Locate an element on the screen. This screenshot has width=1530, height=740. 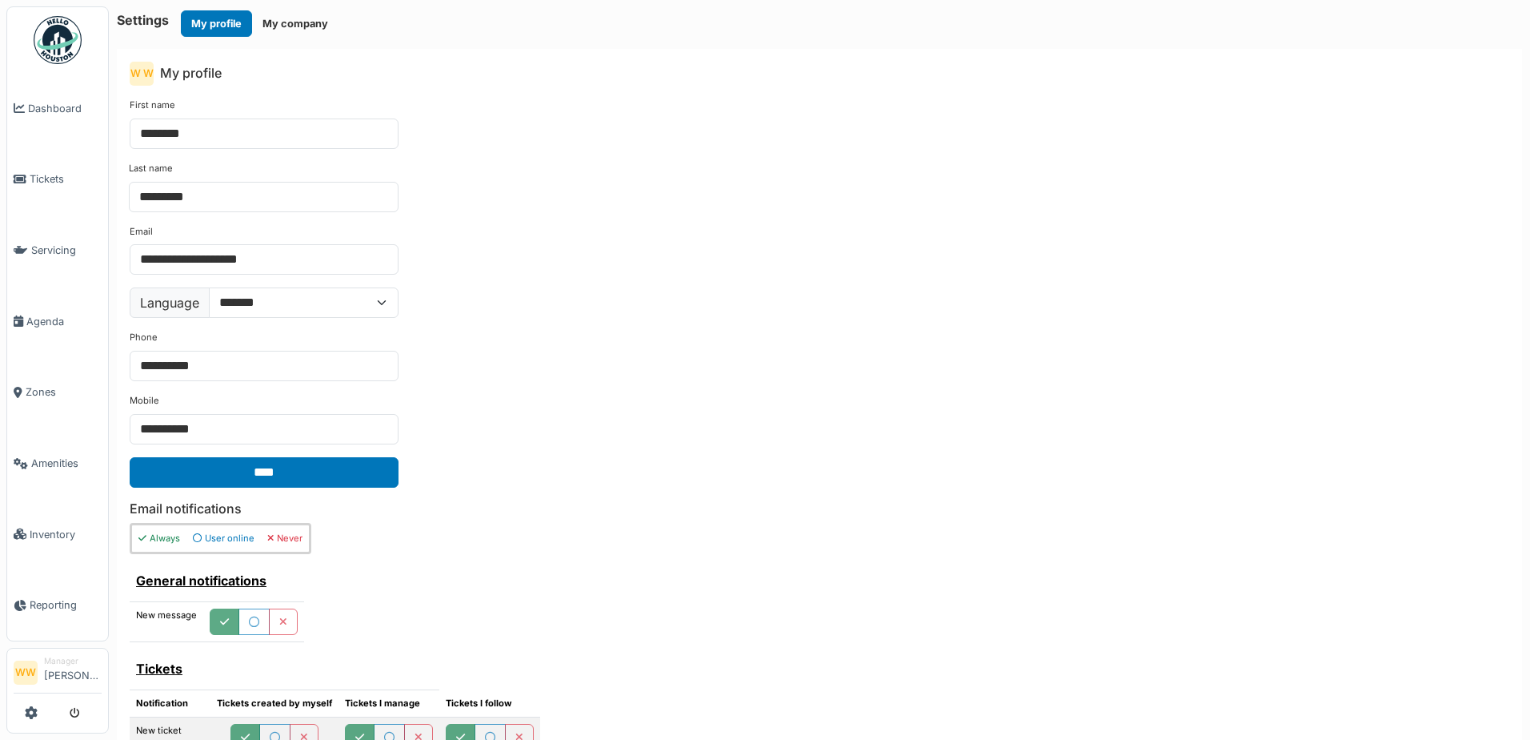
a: Dashboard is located at coordinates (58, 108).